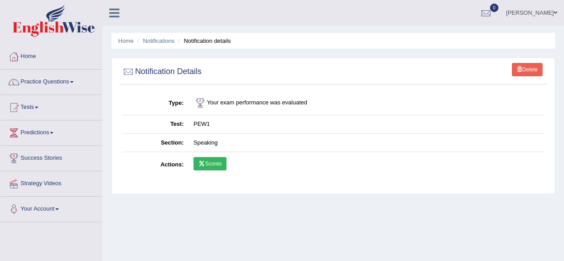 This screenshot has width=564, height=261. Describe the element at coordinates (159, 41) in the screenshot. I see `a: Notifications` at that location.